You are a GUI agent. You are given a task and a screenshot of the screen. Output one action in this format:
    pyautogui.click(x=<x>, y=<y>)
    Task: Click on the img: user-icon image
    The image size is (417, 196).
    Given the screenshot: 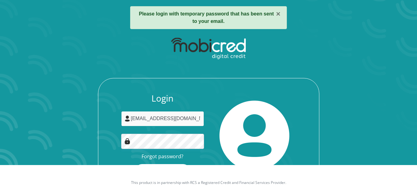 What is the action you would take?
    pyautogui.click(x=127, y=119)
    